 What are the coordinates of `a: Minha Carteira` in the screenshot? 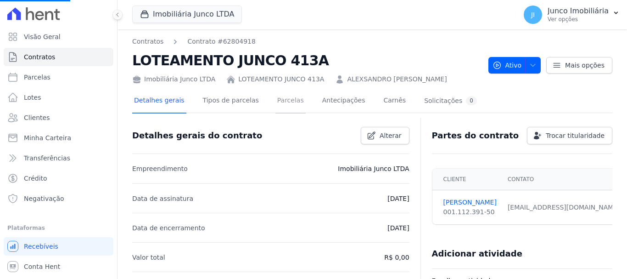 It's located at (58, 138).